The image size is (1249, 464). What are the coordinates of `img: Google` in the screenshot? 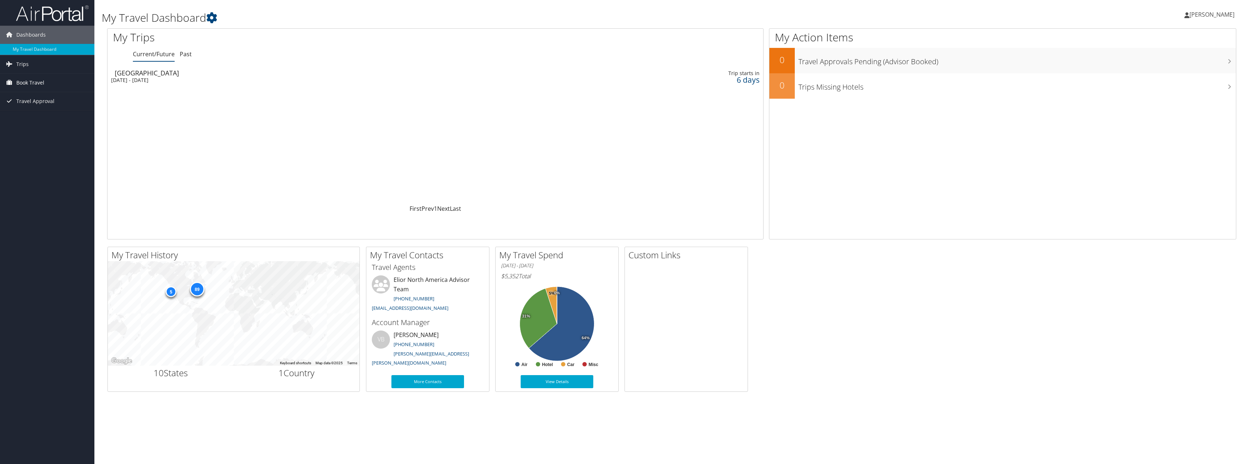 It's located at (122, 361).